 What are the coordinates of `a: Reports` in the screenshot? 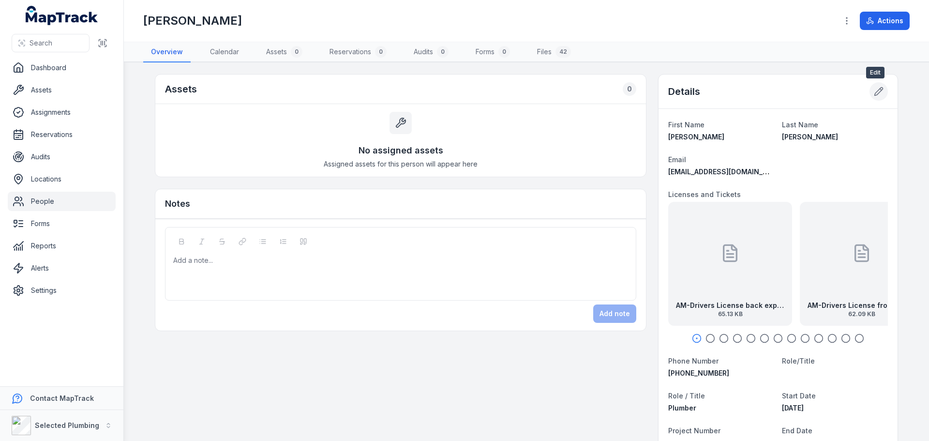 It's located at (61, 246).